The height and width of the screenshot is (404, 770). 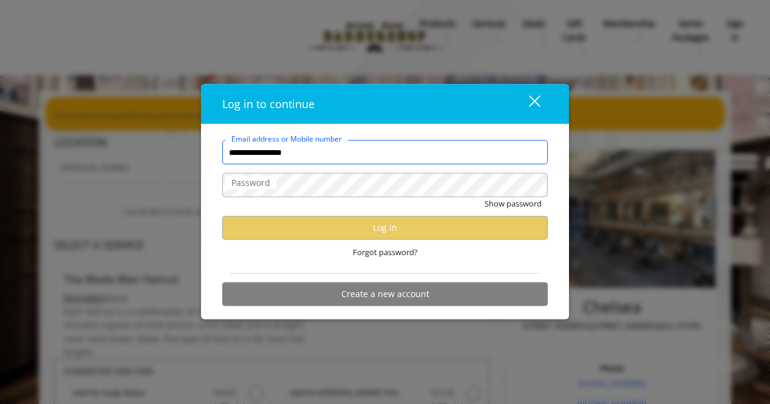 What do you see at coordinates (287, 138) in the screenshot?
I see `label: Email address or Mobile number` at bounding box center [287, 138].